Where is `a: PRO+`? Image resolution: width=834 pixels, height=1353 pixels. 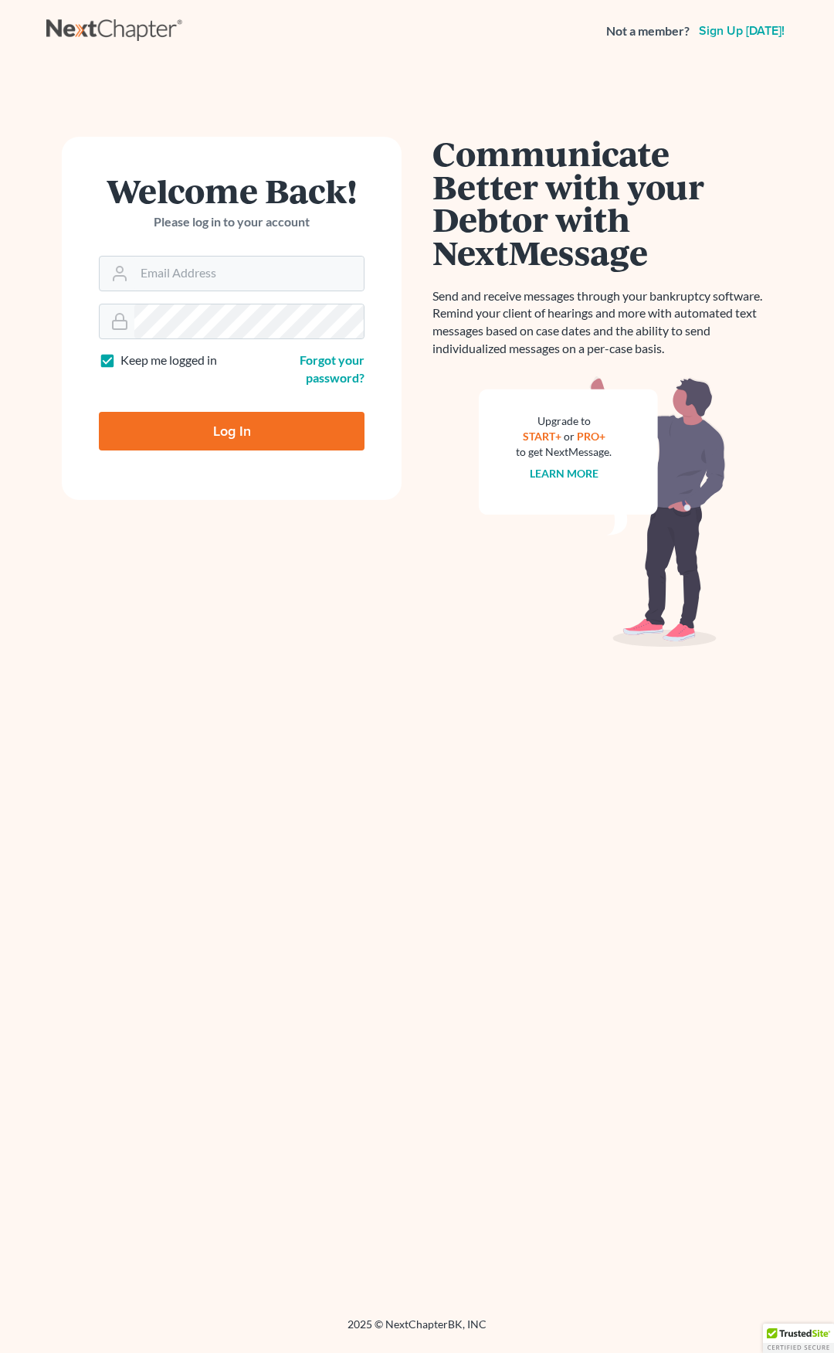 a: PRO+ is located at coordinates (591, 436).